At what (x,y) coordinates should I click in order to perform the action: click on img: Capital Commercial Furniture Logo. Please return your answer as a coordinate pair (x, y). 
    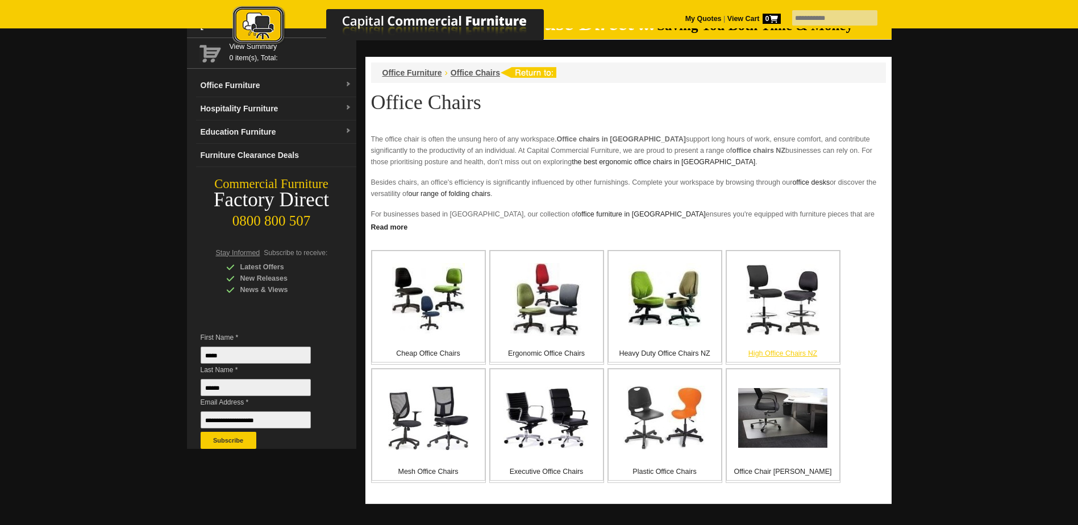
    Looking at the image, I should click on (400, 26).